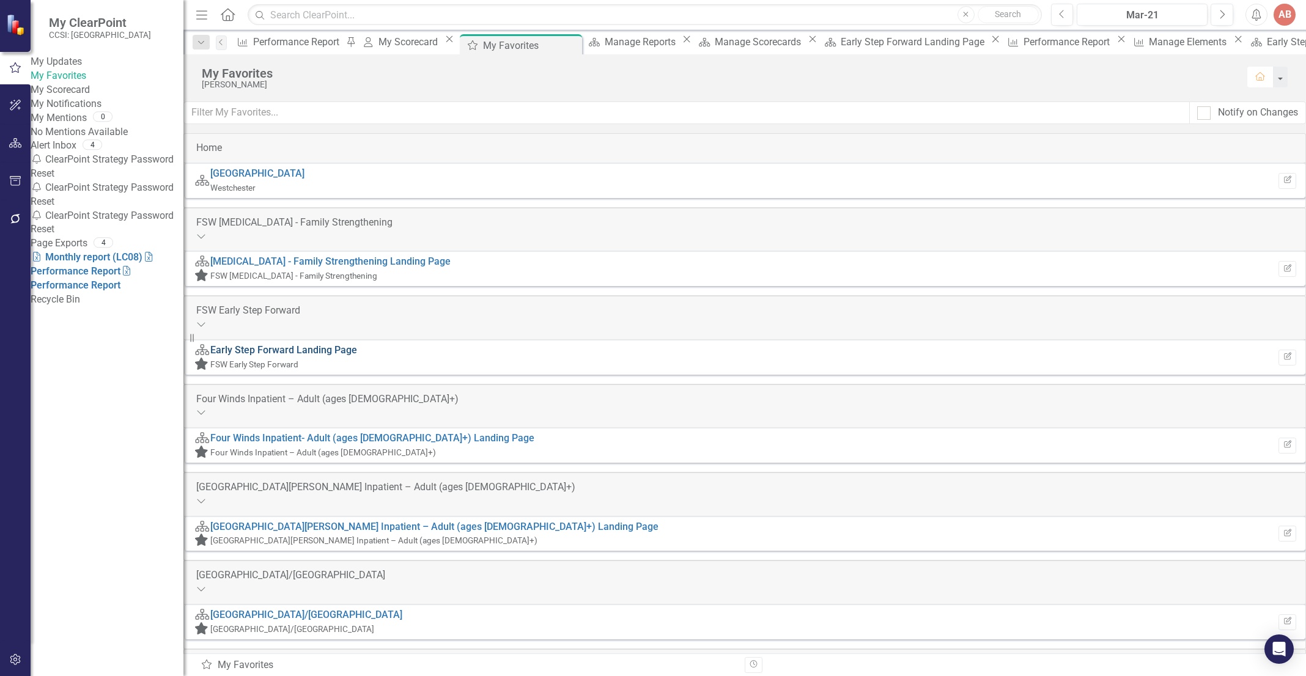  Describe the element at coordinates (1143, 15) in the screenshot. I see `div: Mar-21` at that location.